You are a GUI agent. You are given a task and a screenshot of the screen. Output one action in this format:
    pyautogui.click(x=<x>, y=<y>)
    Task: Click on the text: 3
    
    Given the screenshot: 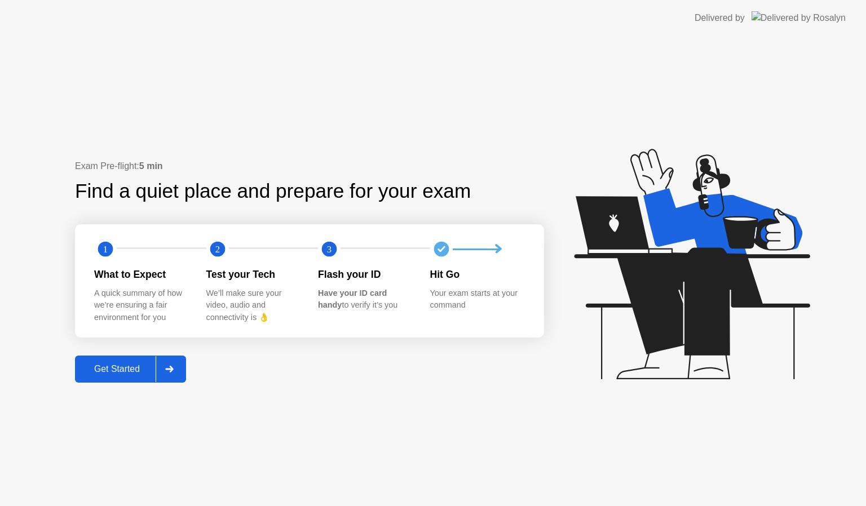 What is the action you would take?
    pyautogui.click(x=329, y=249)
    